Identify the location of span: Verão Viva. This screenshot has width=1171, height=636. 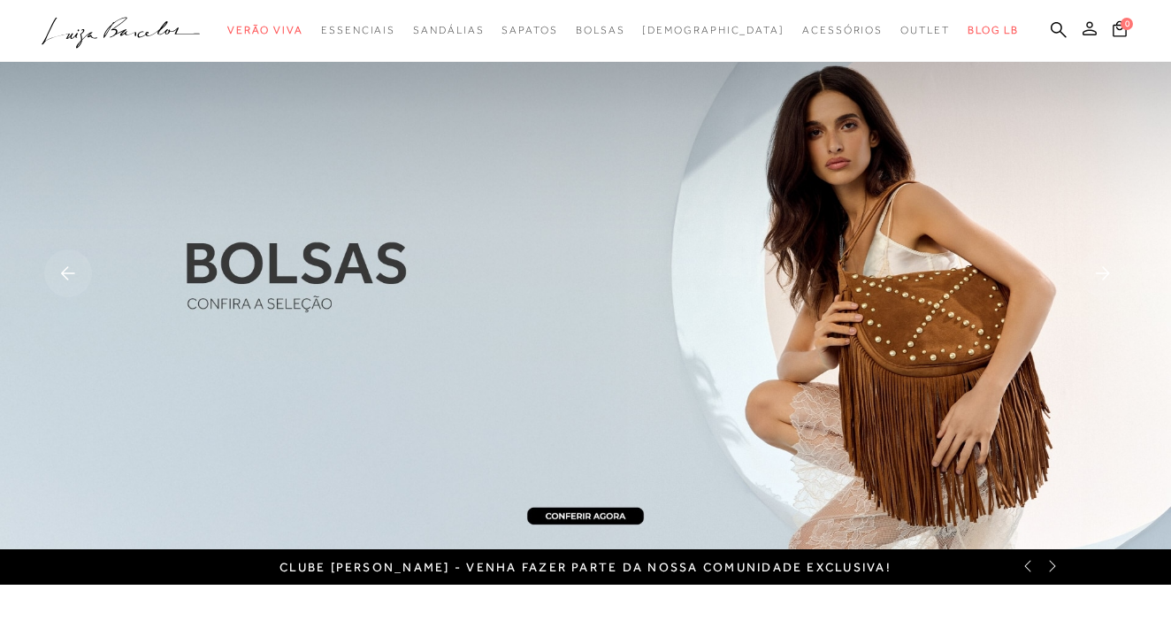
(265, 30).